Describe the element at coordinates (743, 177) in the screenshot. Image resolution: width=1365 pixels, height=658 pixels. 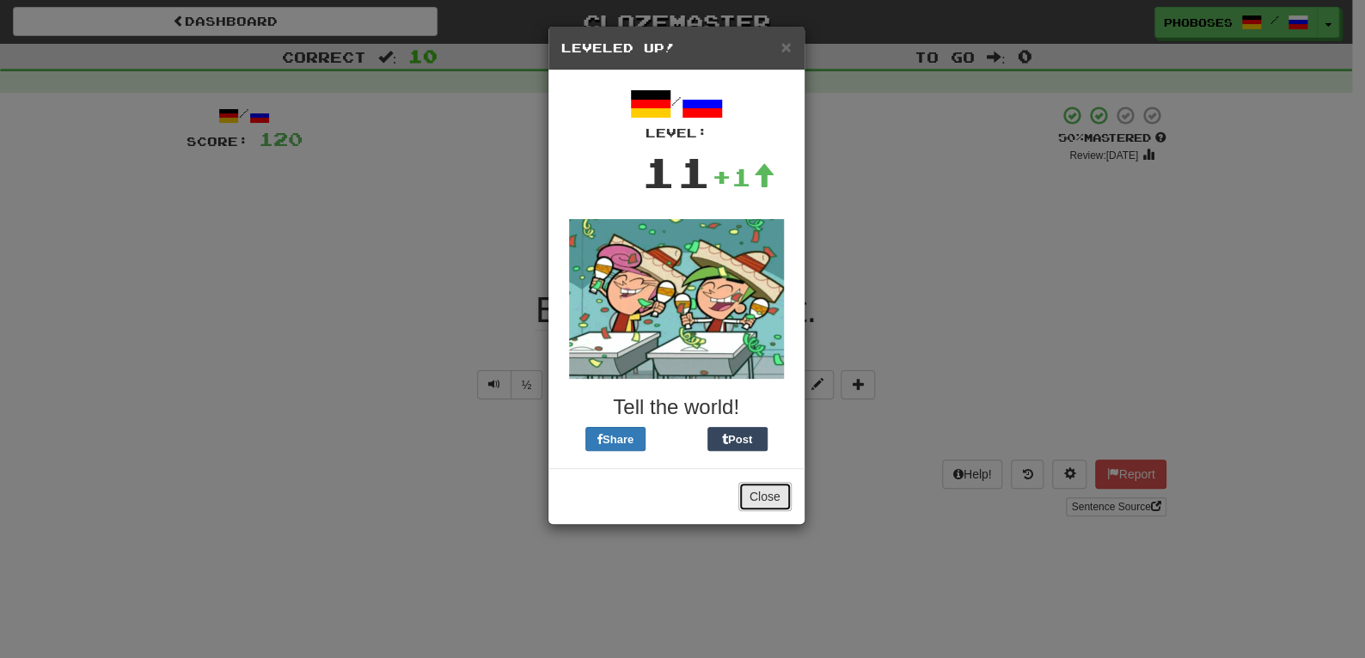
I see `div: +1` at that location.